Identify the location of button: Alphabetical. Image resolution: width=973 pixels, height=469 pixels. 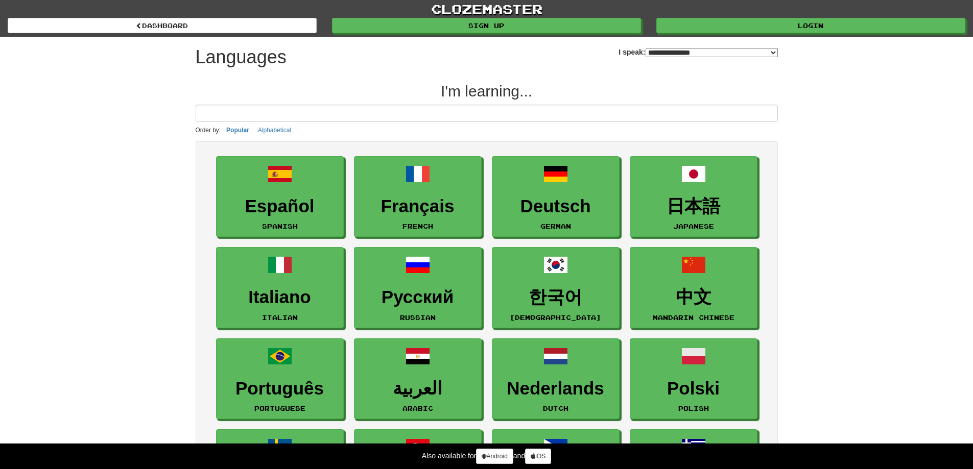
(274, 130).